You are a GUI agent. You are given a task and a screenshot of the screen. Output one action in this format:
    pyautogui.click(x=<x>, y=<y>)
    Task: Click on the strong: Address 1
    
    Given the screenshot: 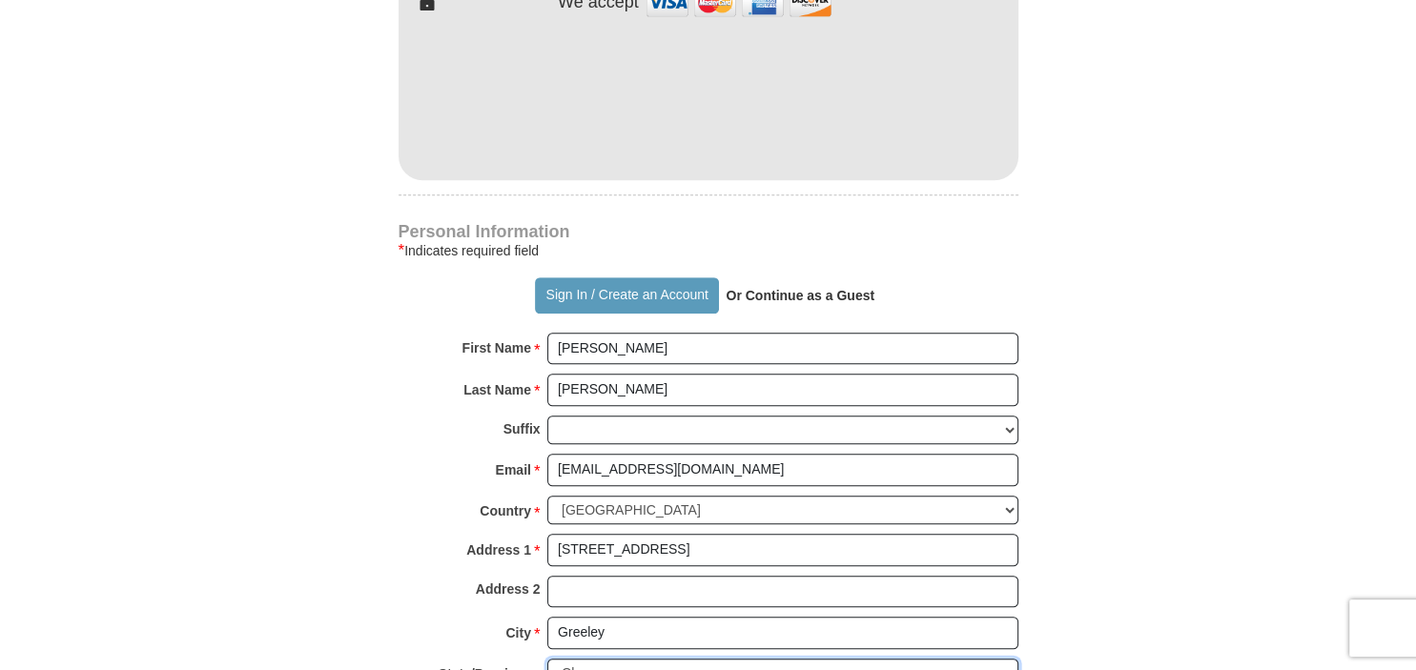 What is the action you would take?
    pyautogui.click(x=499, y=550)
    